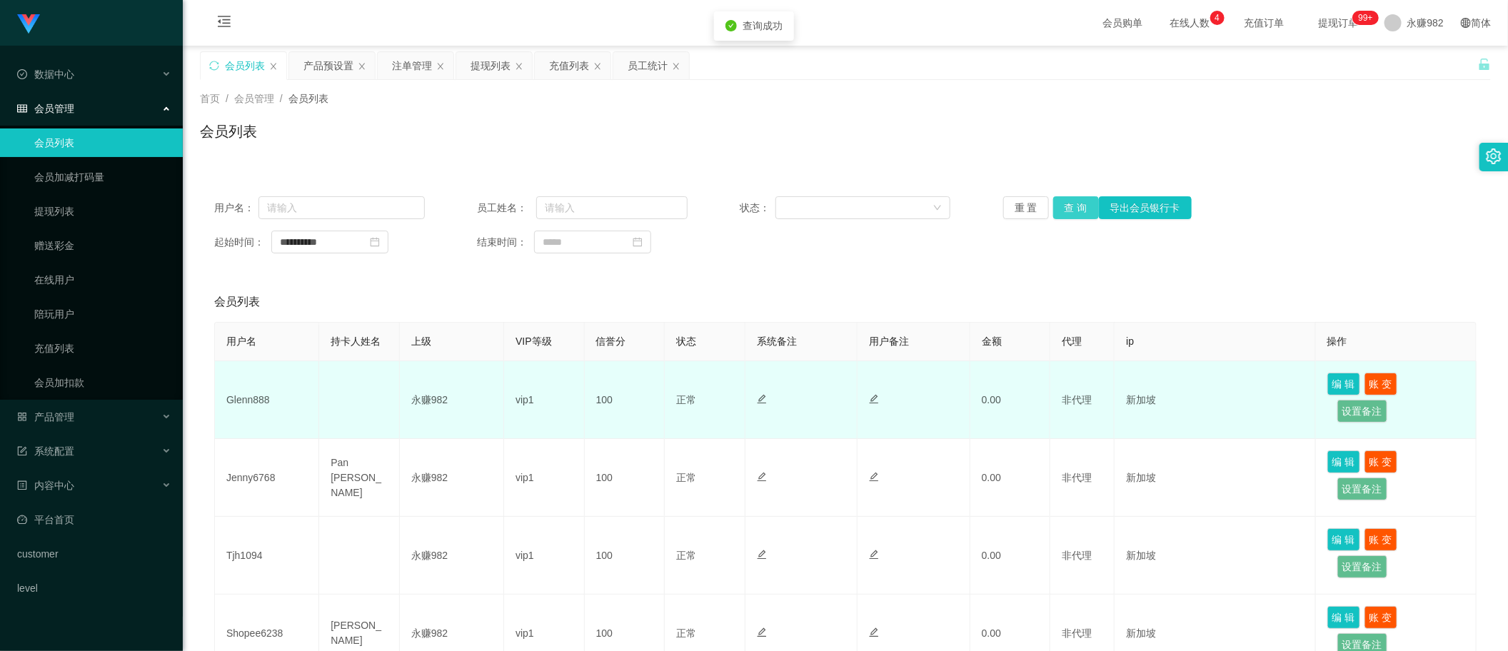  I want to click on td: Tjh1094, so click(267, 555).